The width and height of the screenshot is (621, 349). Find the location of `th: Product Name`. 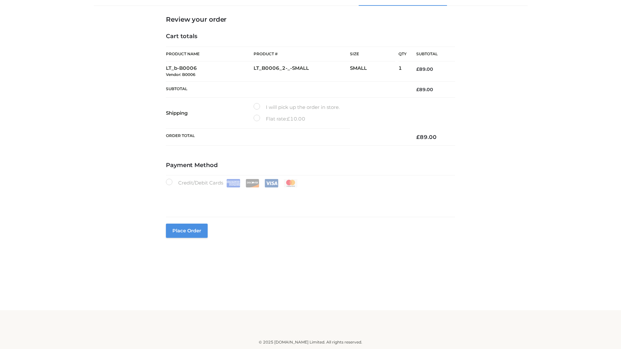

th: Product Name is located at coordinates (210, 54).